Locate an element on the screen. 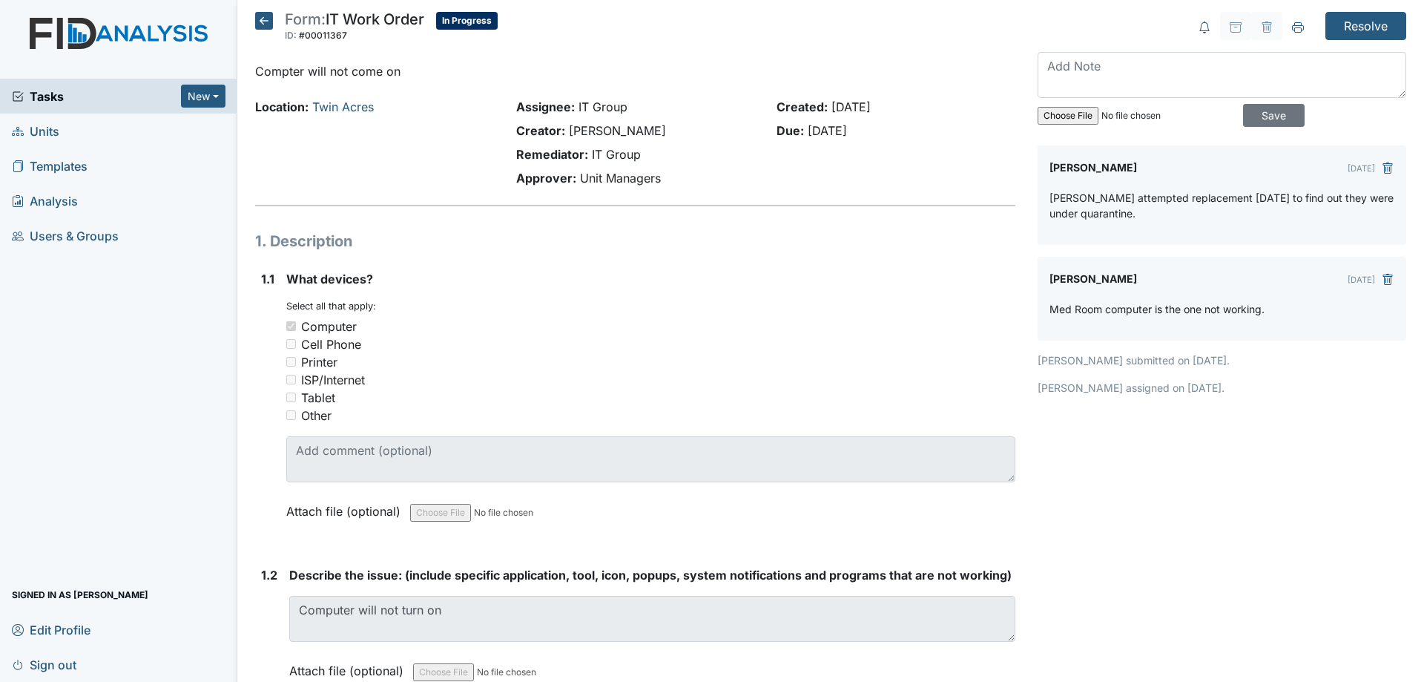 Image resolution: width=1424 pixels, height=682 pixels. strong: Approver: is located at coordinates (546, 178).